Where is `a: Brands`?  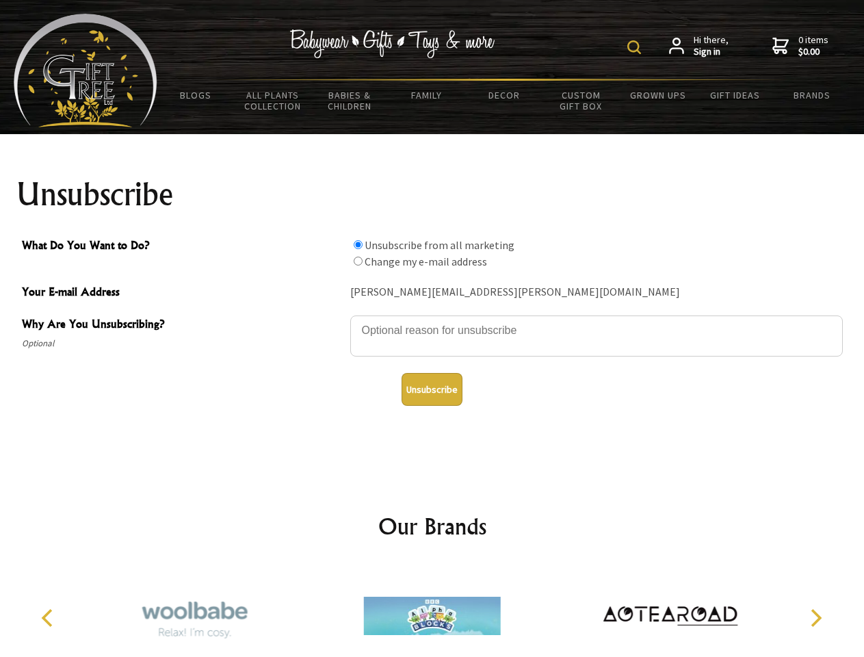
a: Brands is located at coordinates (812, 95).